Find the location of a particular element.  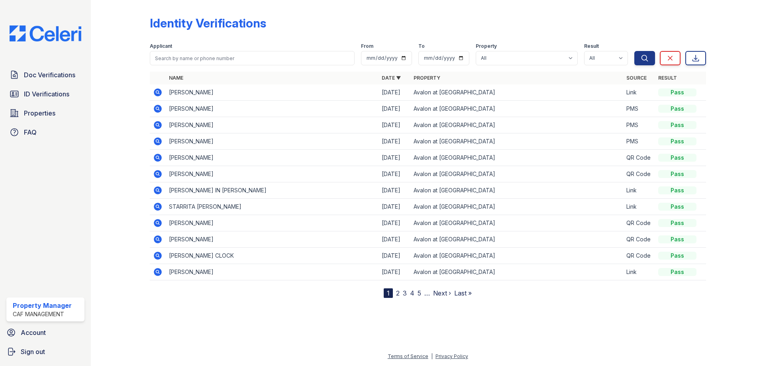

a: FAQ is located at coordinates (45, 132).